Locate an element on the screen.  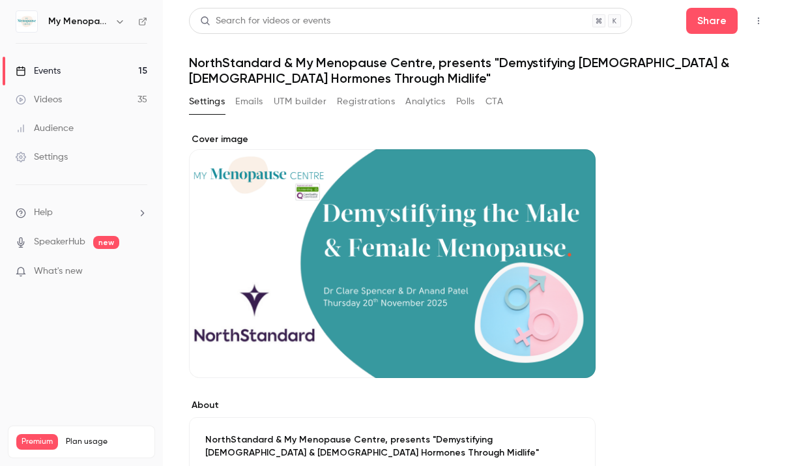
img: My Menopause Centre is located at coordinates (27, 22).